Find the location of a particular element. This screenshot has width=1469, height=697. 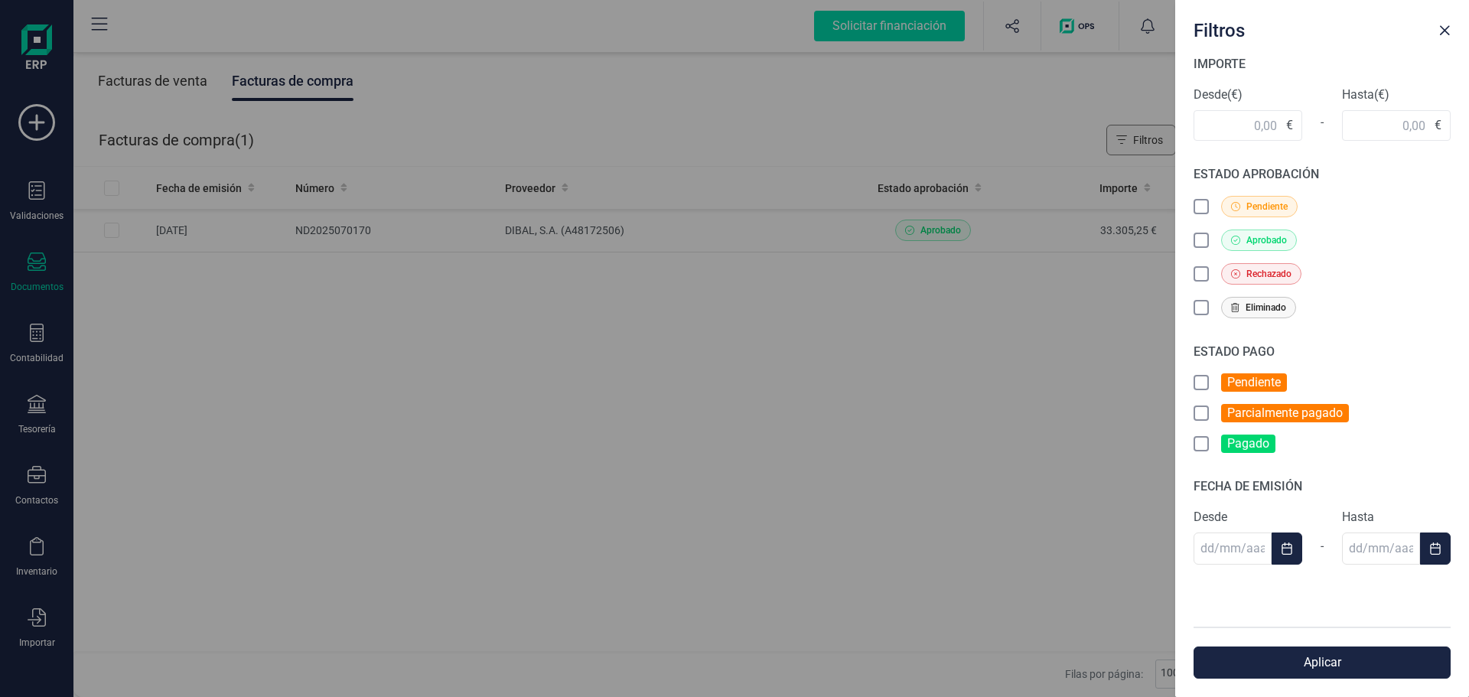

span: IMPORTE is located at coordinates (1220, 64).